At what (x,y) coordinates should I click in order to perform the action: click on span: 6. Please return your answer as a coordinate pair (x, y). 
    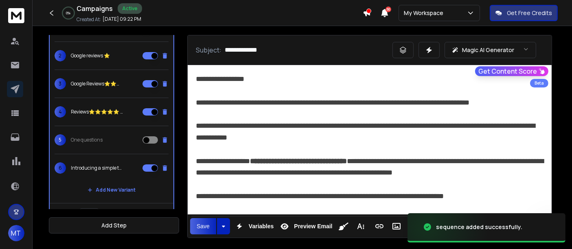
    Looking at the image, I should click on (60, 168).